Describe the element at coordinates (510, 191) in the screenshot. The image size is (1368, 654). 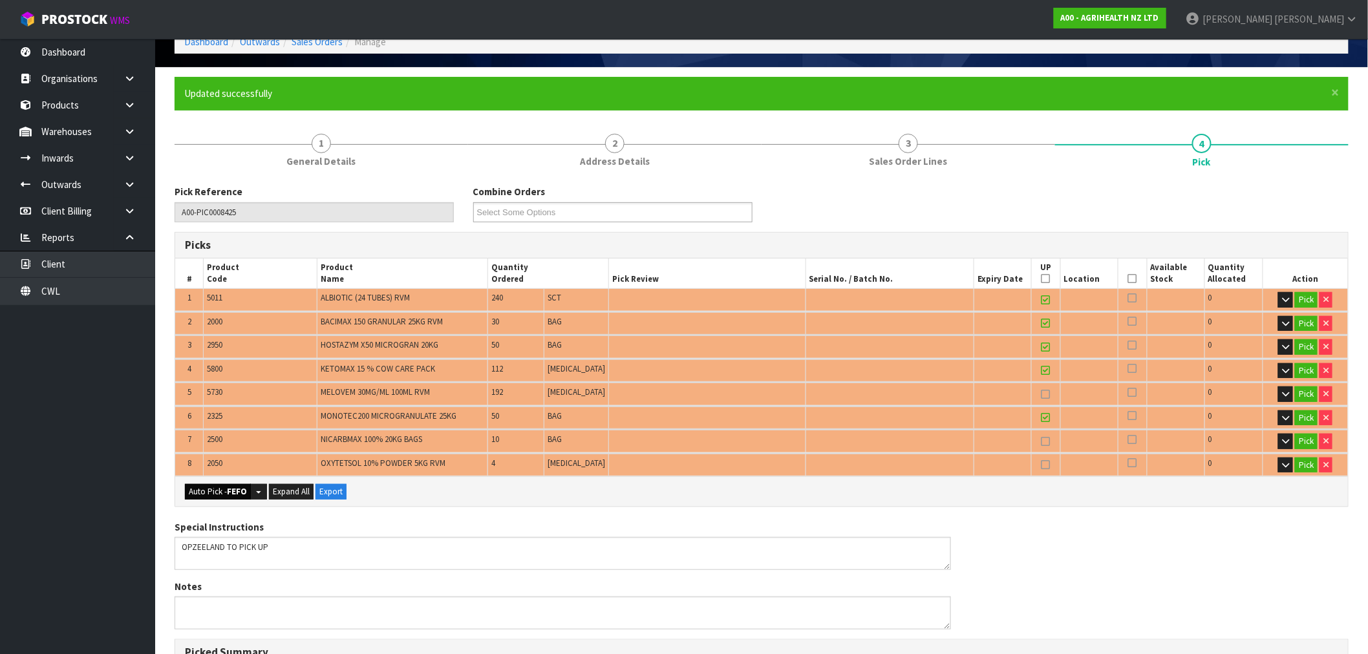
I see `label: Combine Orders` at that location.